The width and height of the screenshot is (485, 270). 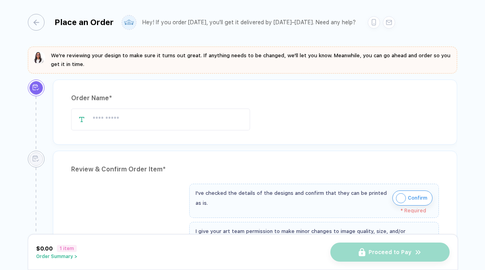 What do you see at coordinates (129, 22) in the screenshot?
I see `img: user profile` at bounding box center [129, 22].